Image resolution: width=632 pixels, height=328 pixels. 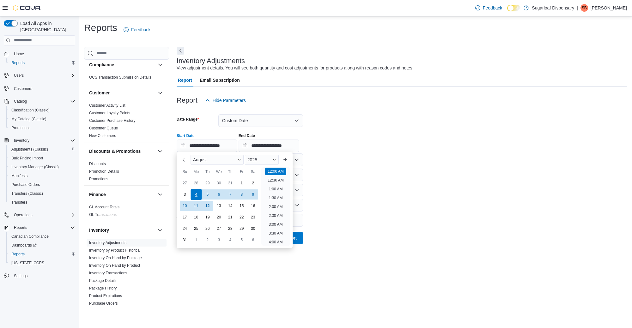 What do you see at coordinates (39, 172) in the screenshot?
I see `nav: Complex example` at bounding box center [39, 172].